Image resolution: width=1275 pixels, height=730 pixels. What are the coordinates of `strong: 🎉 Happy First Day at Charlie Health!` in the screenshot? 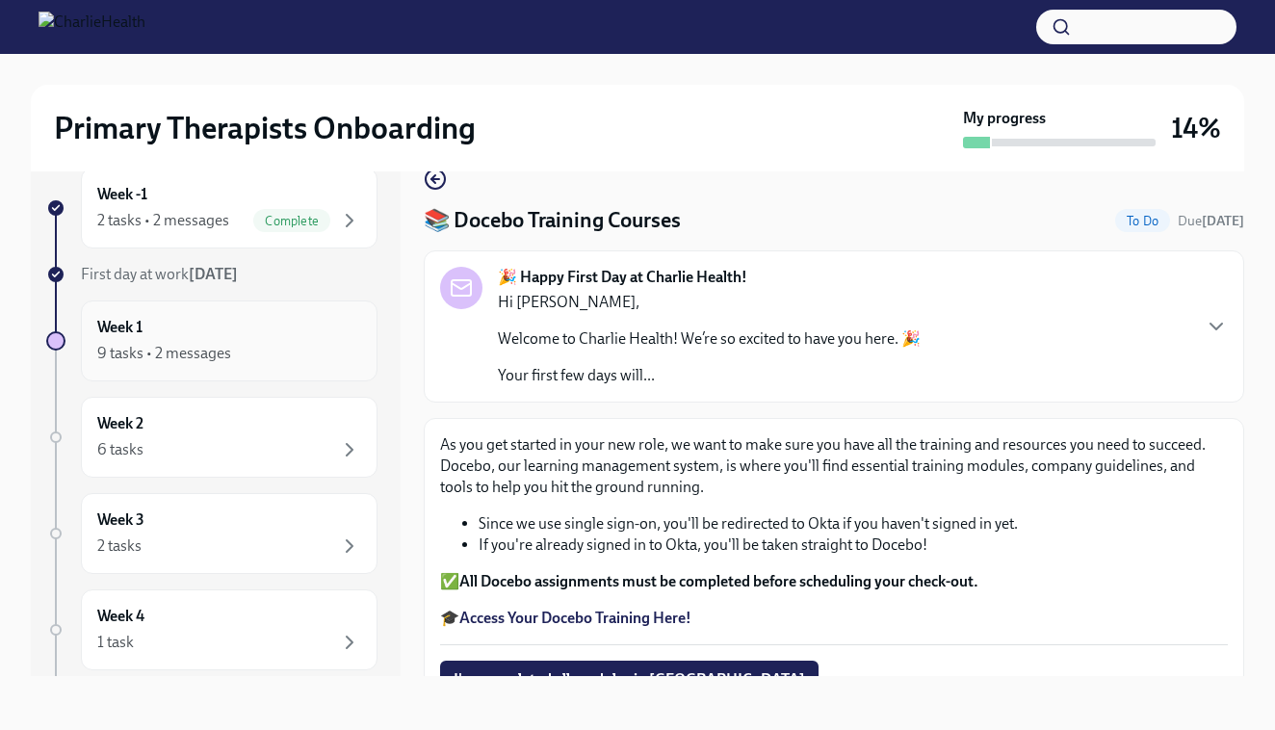 It's located at (622, 277).